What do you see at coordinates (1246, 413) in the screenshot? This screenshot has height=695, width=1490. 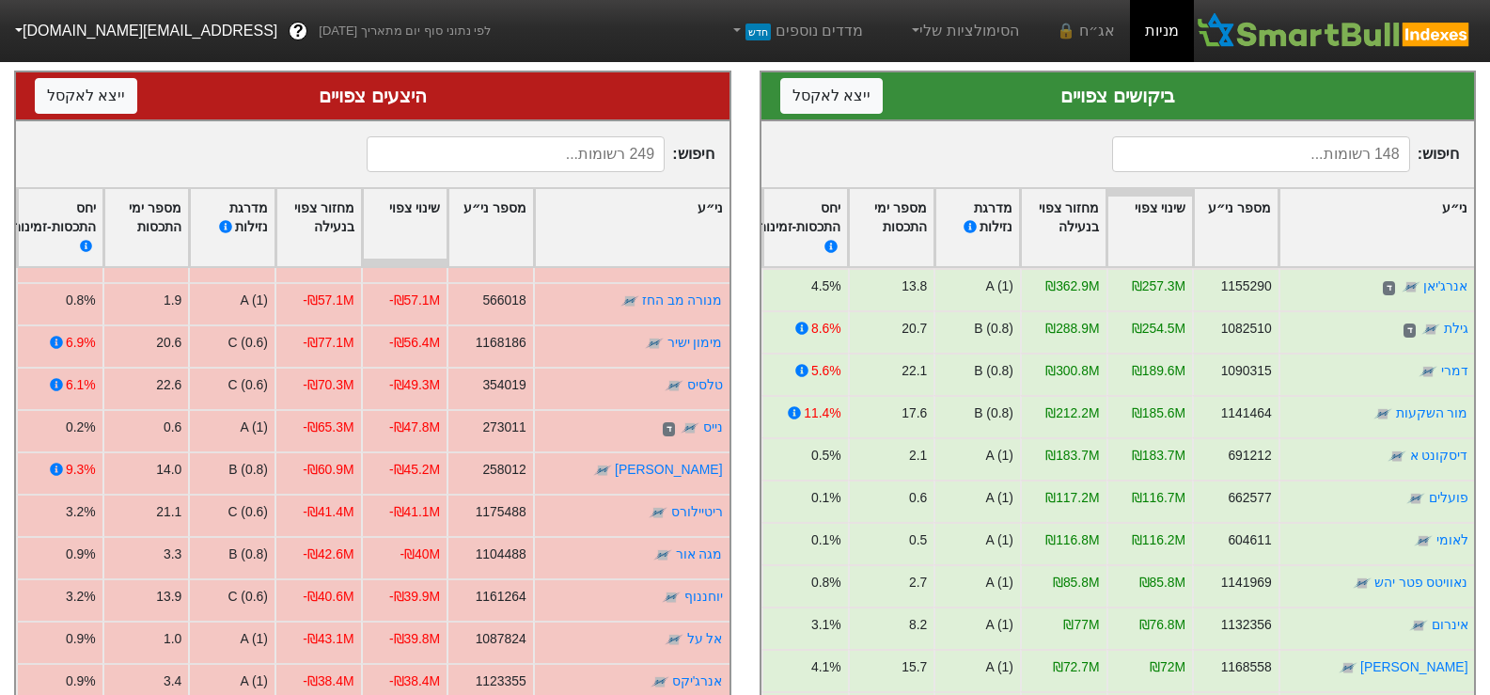 I see `div: 1141464` at bounding box center [1246, 413].